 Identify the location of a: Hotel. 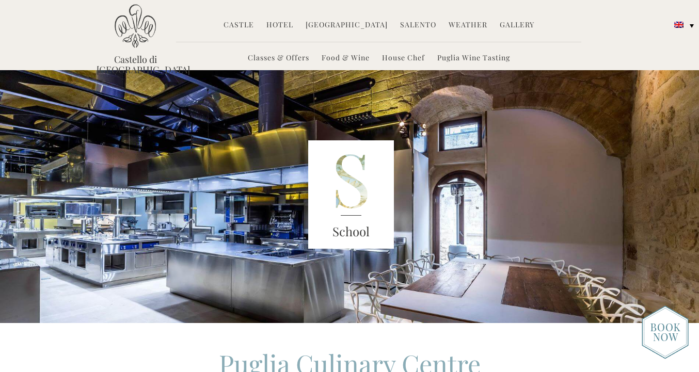
(280, 25).